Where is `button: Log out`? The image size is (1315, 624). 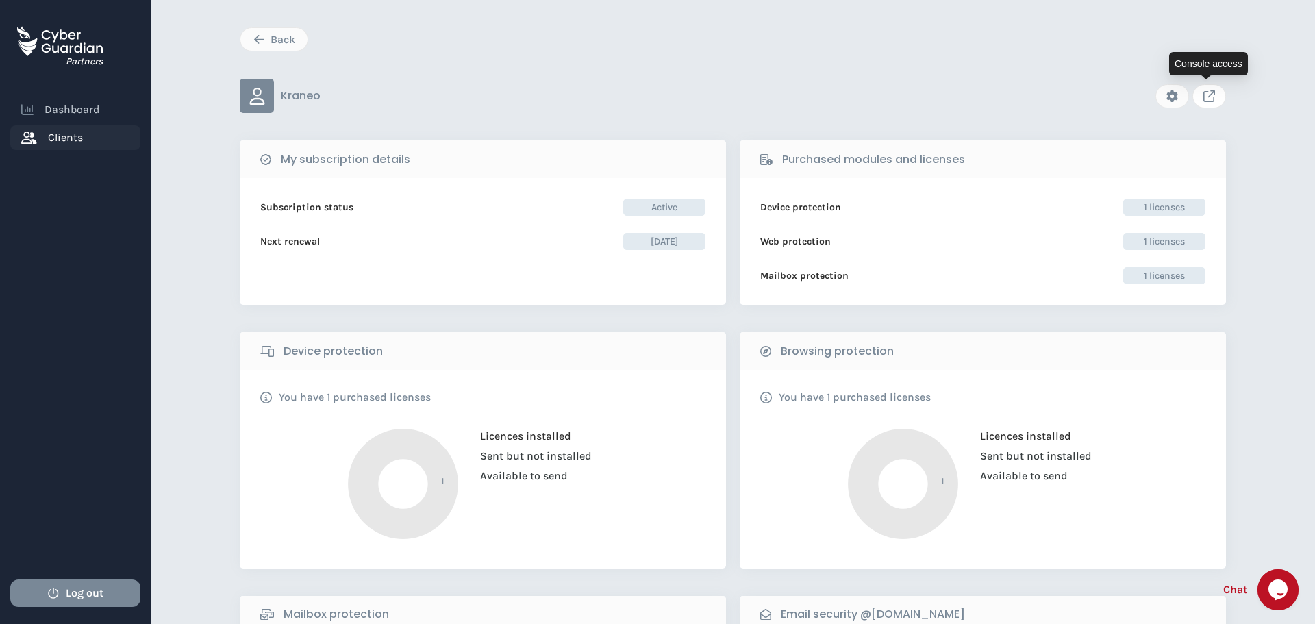
button: Log out is located at coordinates (75, 593).